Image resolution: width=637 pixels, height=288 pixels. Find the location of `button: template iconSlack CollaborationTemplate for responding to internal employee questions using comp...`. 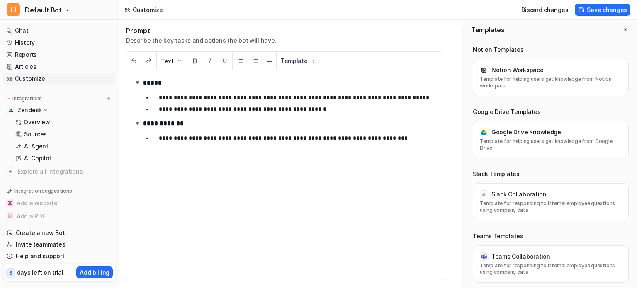

button: template iconSlack CollaborationTemplate for responding to internal employee questions using comp... is located at coordinates (550, 202).